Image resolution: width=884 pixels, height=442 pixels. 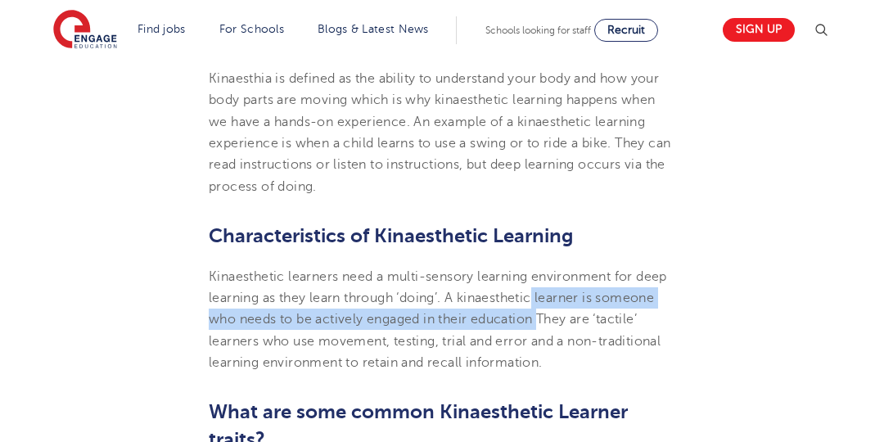 I want to click on a: For Schools, so click(x=251, y=29).